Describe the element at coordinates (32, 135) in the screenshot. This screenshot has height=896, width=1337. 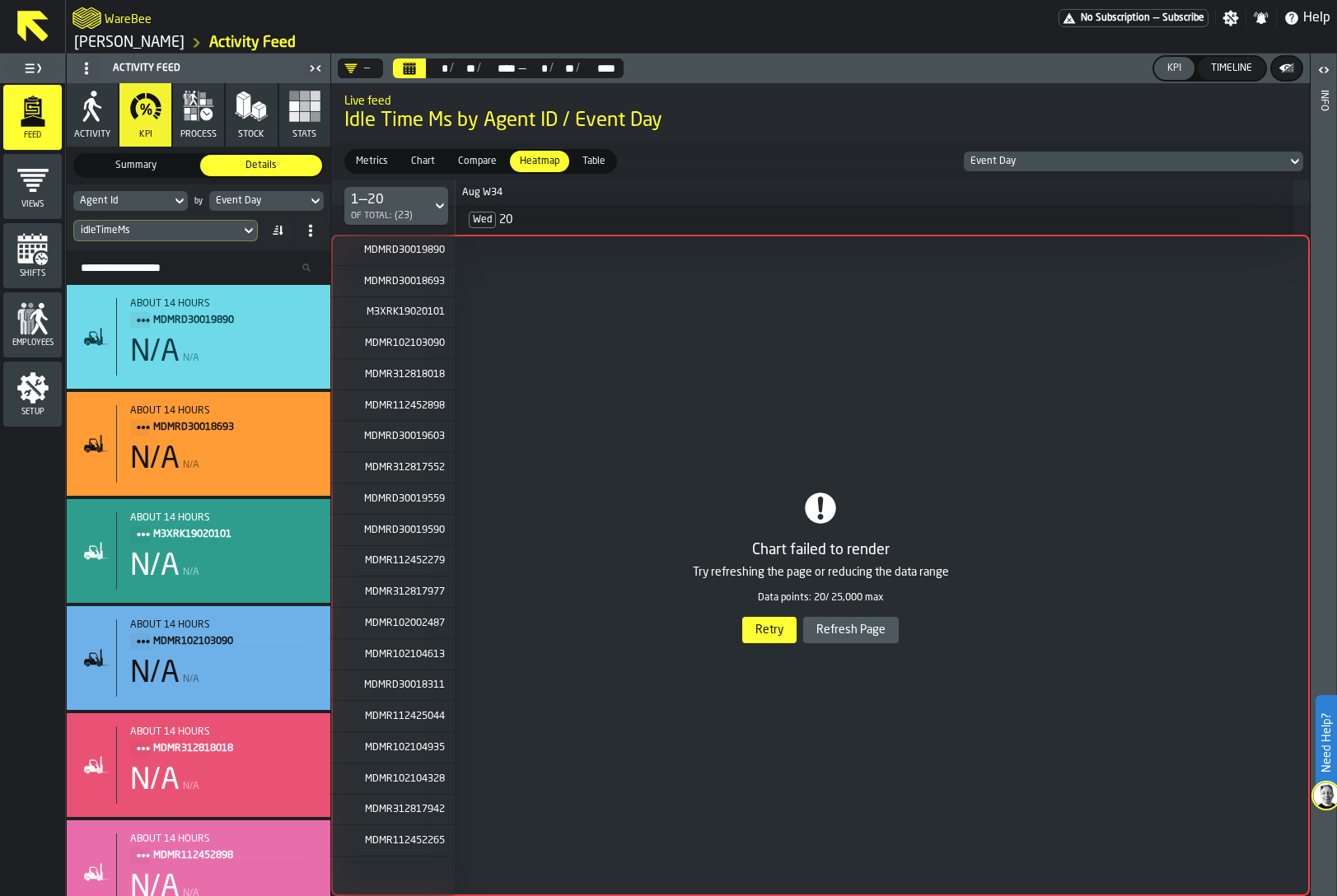
I see `span: Feed` at that location.